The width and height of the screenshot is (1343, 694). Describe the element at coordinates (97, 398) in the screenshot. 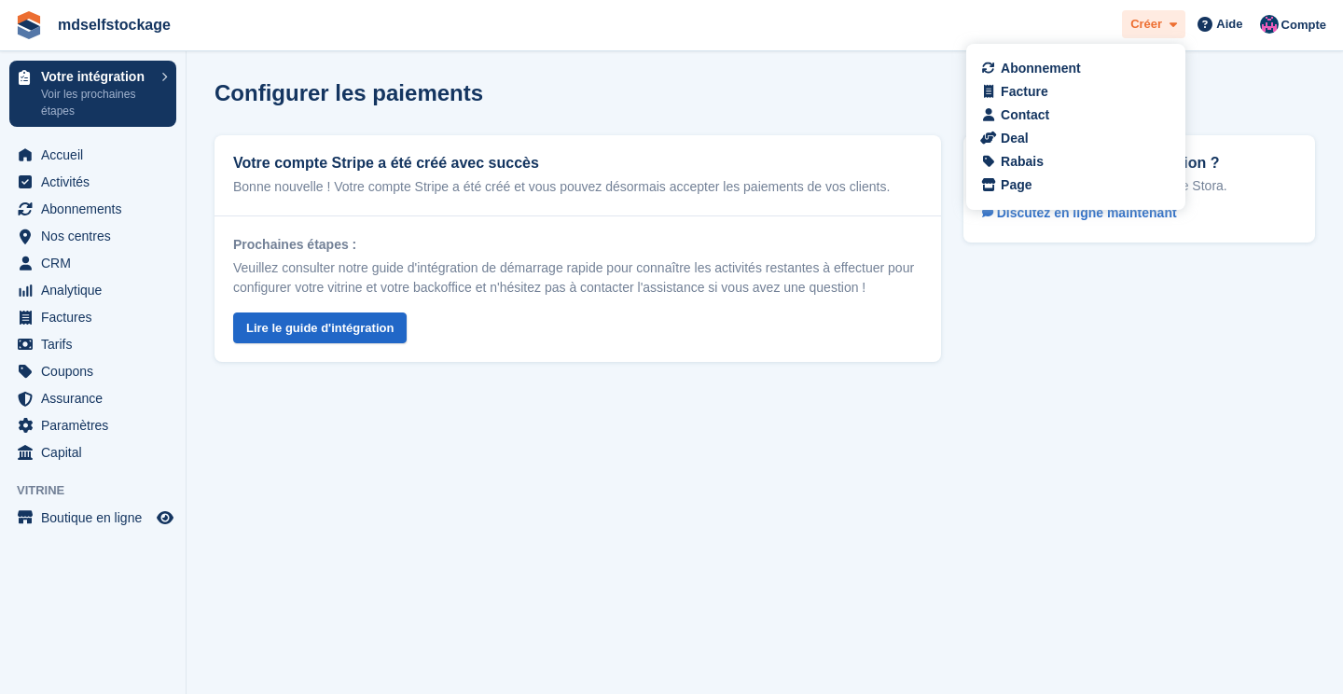

I see `span: Assurance` at that location.